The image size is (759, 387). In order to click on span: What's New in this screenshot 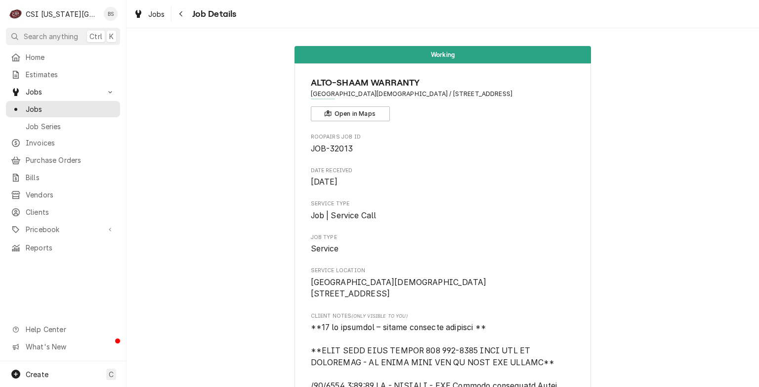, I will do `click(70, 346)`.